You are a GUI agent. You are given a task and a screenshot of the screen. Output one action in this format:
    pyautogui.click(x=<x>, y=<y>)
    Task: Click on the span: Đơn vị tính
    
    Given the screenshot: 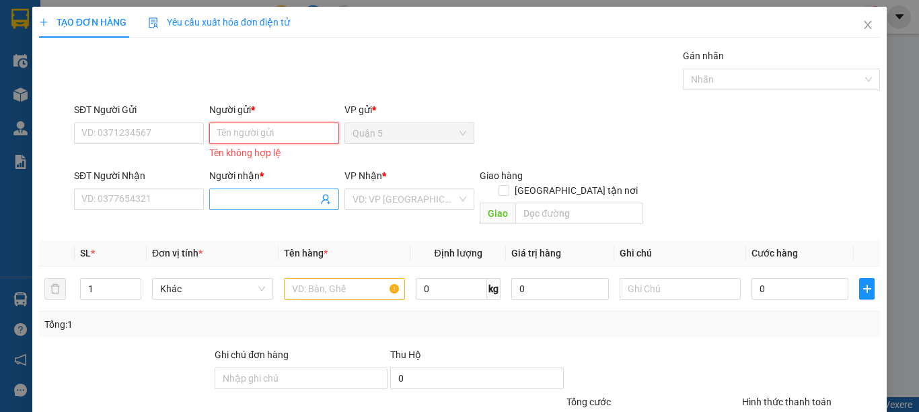 What is the action you would take?
    pyautogui.click(x=177, y=253)
    